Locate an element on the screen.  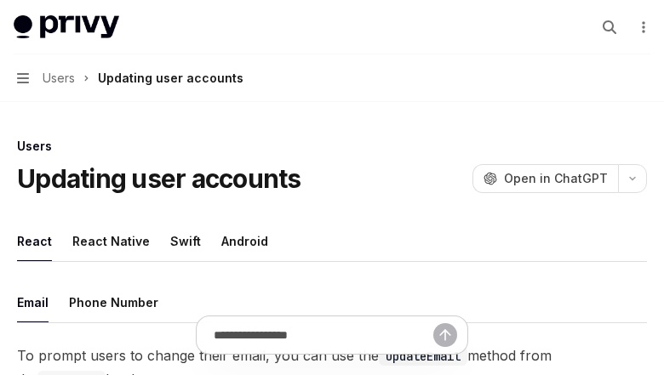
button: React Native is located at coordinates (111, 241).